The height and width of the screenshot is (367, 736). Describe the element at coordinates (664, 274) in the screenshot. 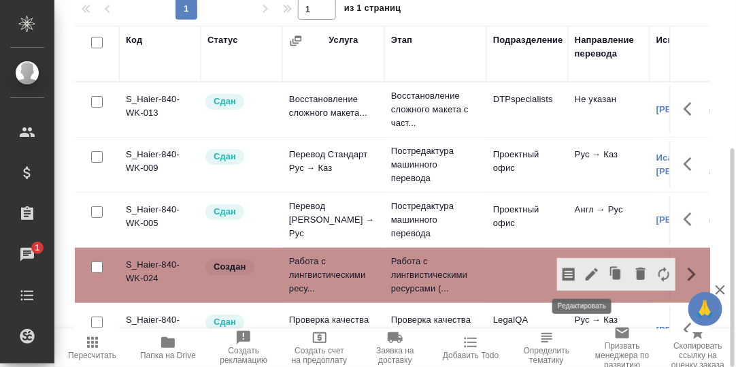

I see `button: Заменить` at that location.